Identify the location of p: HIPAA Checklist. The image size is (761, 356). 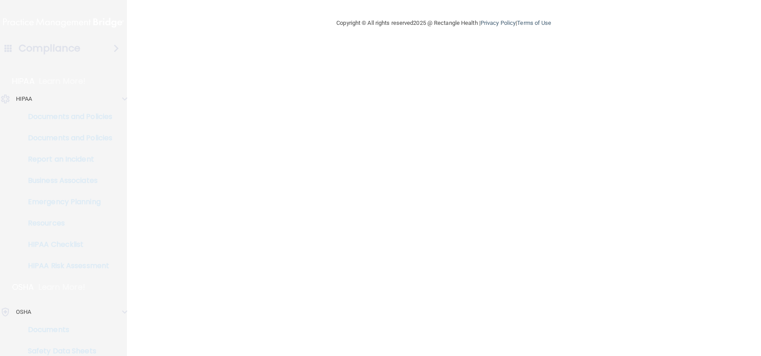
(66, 244).